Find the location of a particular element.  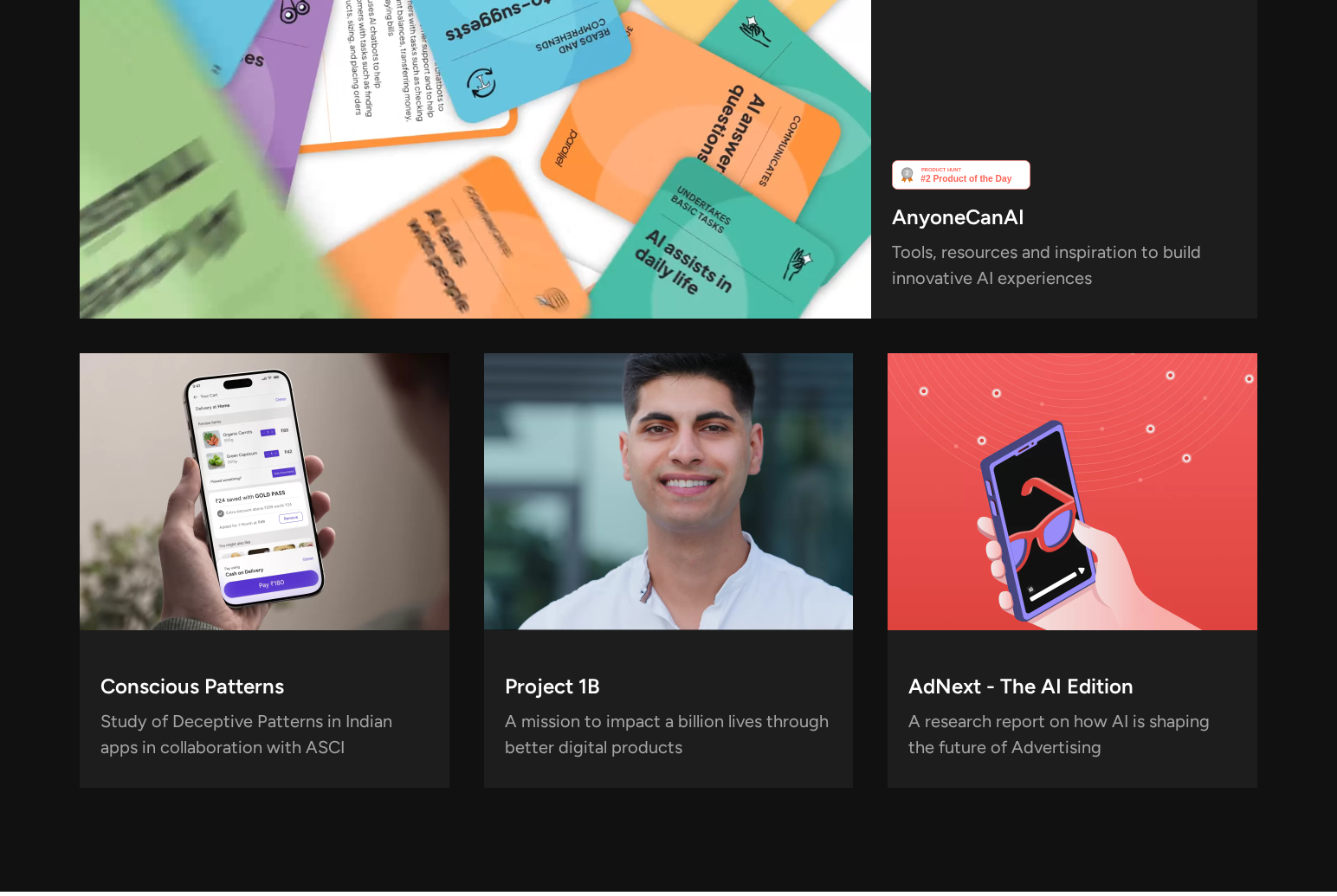

p: Study of Deceptive Patterns in Indian apps in collaboration with ASCI is located at coordinates (264, 737).